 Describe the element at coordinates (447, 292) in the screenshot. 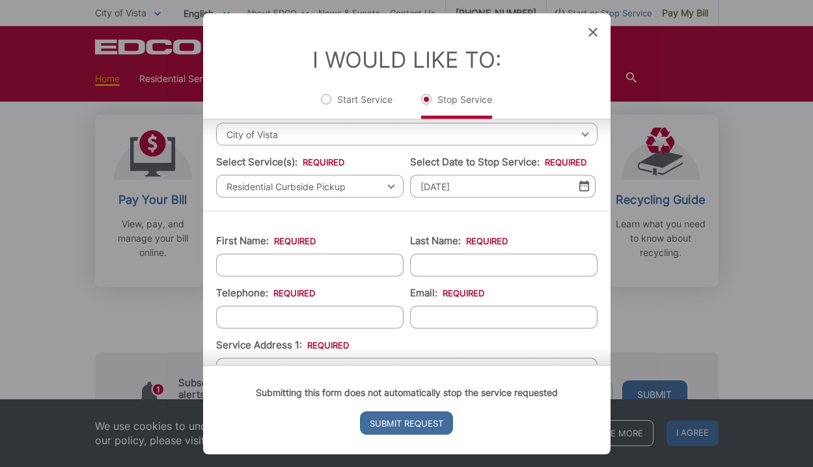

I see `label: Email:` at that location.